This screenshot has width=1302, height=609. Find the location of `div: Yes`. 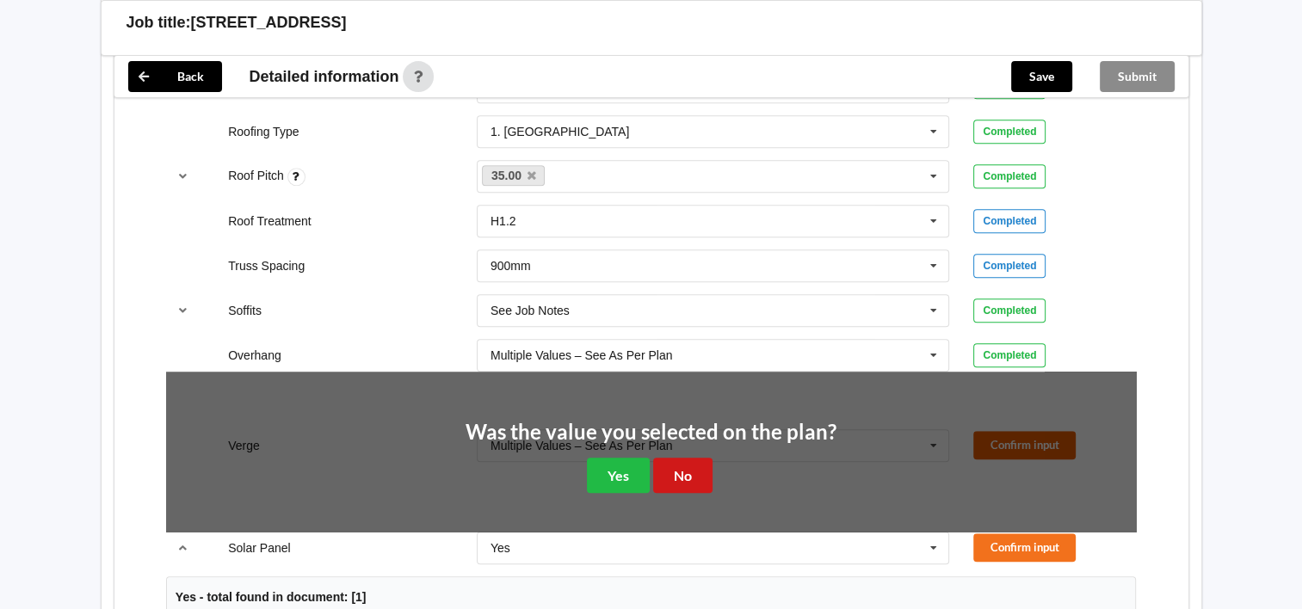

div: Yes is located at coordinates (500, 548).